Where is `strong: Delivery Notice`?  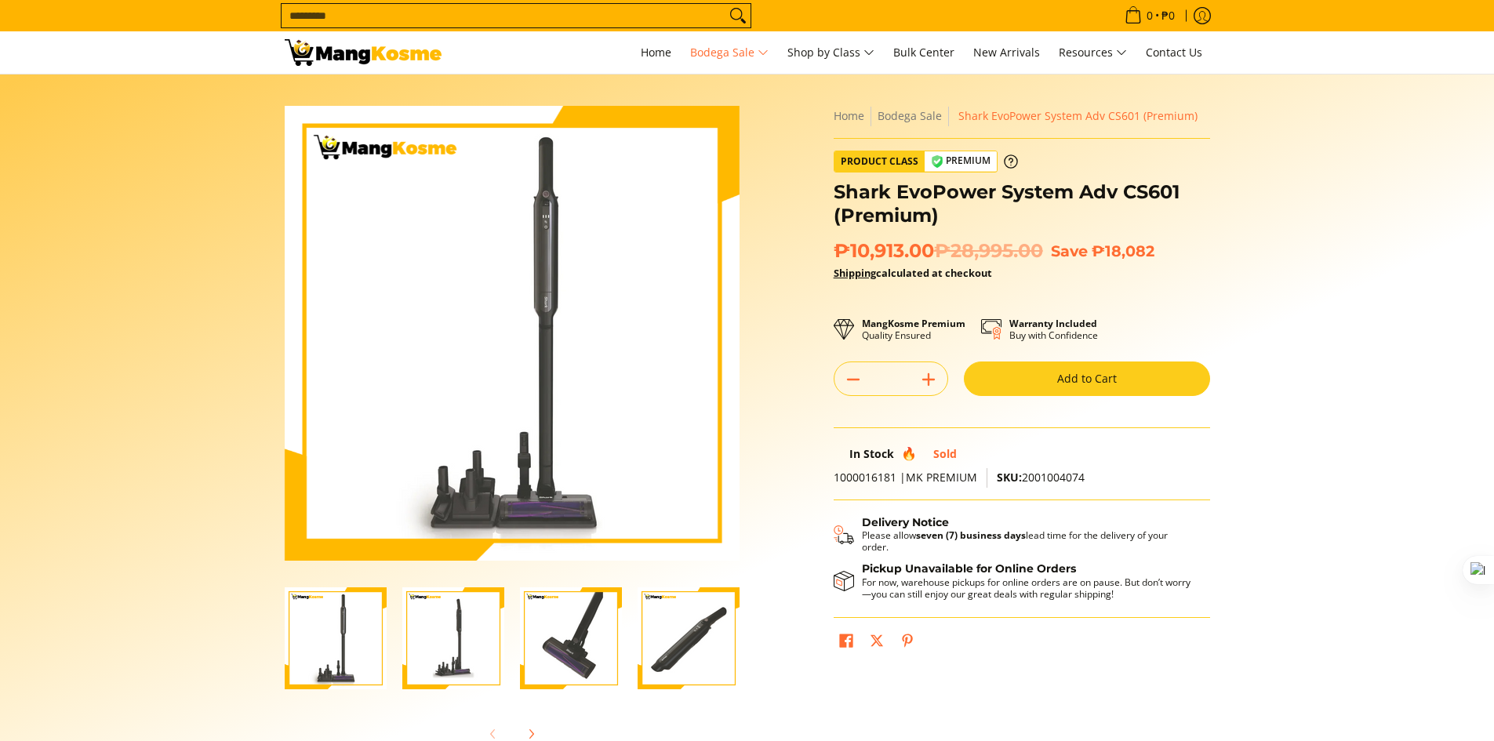
strong: Delivery Notice is located at coordinates (905, 522).